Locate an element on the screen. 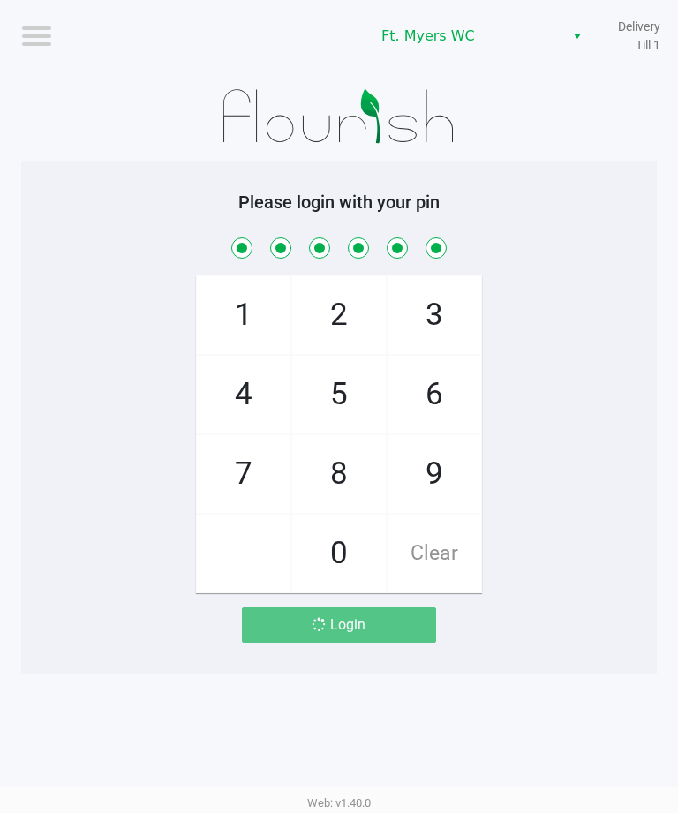 The width and height of the screenshot is (678, 813). span: 8 is located at coordinates (339, 474).